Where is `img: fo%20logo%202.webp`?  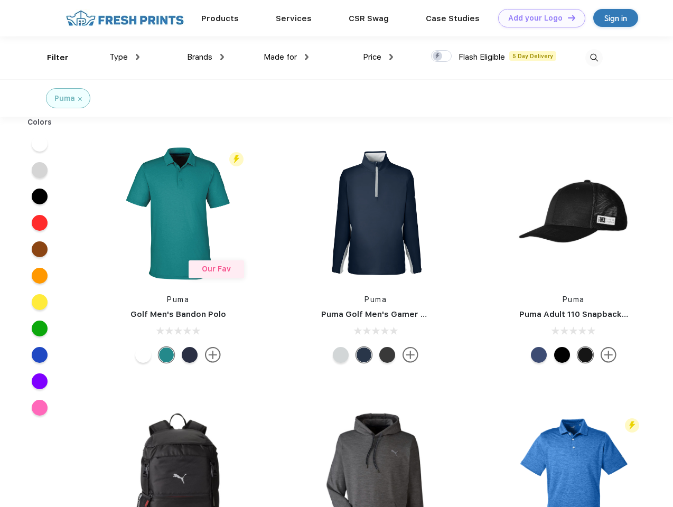
img: fo%20logo%202.webp is located at coordinates (125, 18).